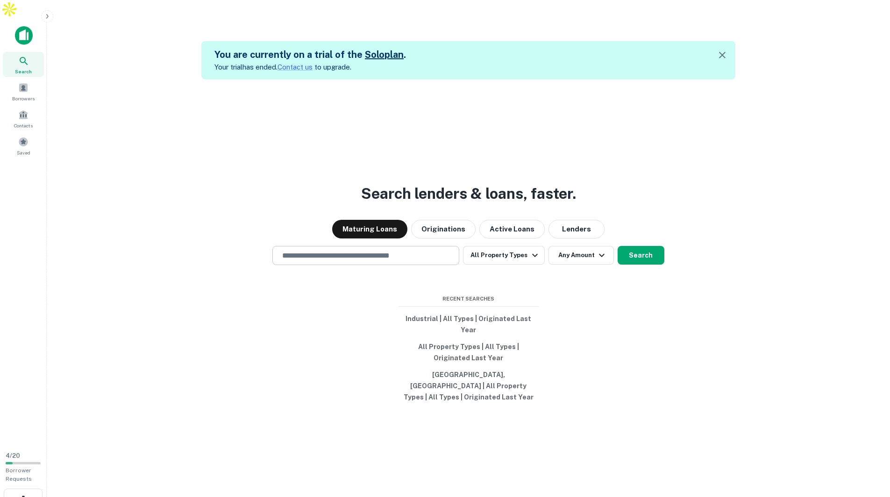  I want to click on span: Recent Searches, so click(468, 299).